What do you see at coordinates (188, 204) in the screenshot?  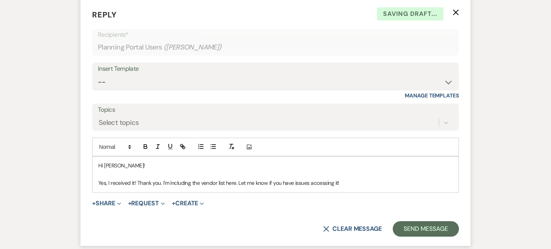 I see `button: Create` at bounding box center [188, 204].